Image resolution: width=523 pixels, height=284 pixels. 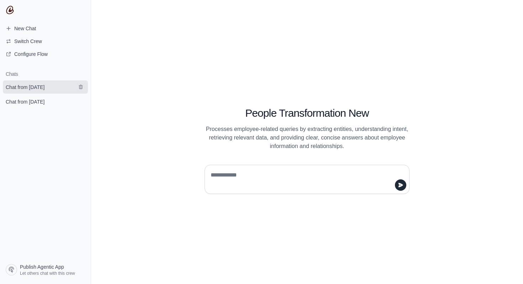 What do you see at coordinates (307, 113) in the screenshot?
I see `h1: People Transformation New` at bounding box center [307, 113].